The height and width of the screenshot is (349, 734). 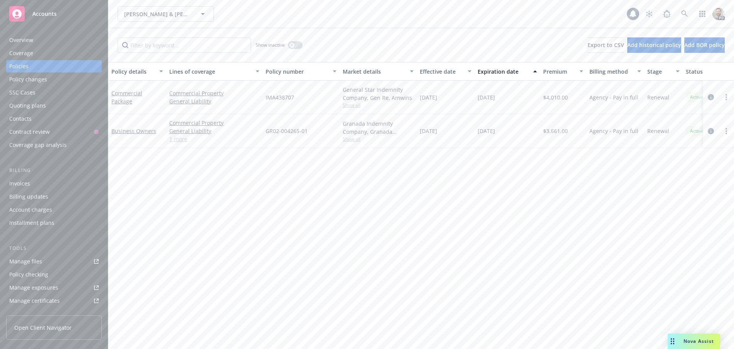 I want to click on a: Coverage, so click(x=54, y=53).